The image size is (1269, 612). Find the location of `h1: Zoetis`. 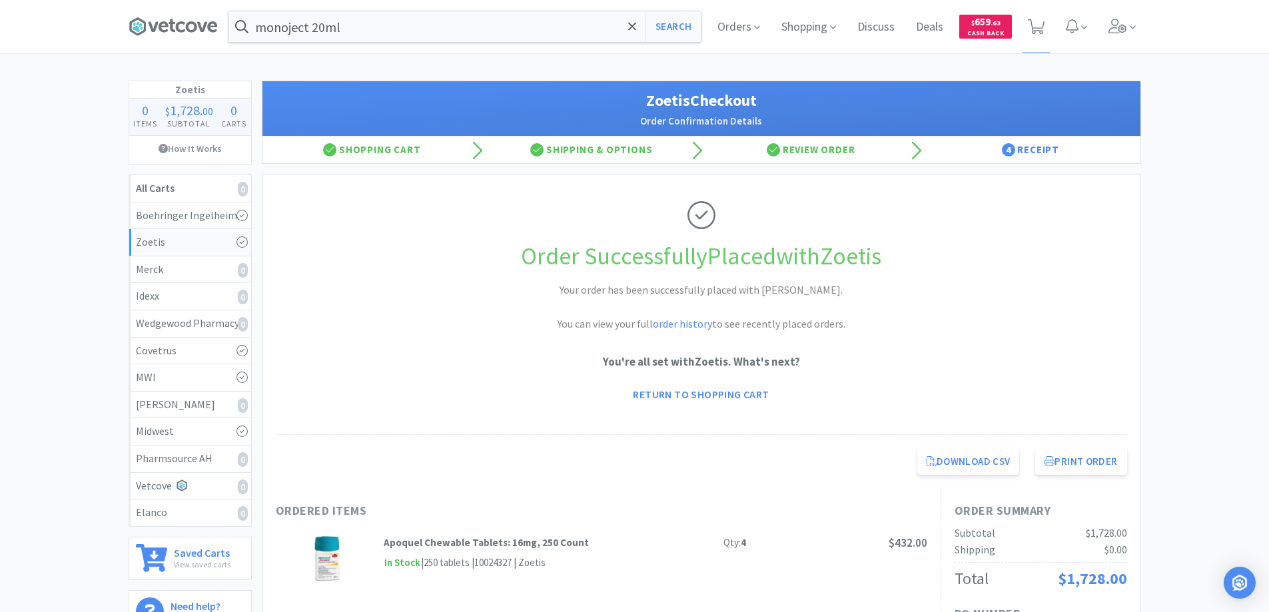

h1: Zoetis is located at coordinates (190, 90).